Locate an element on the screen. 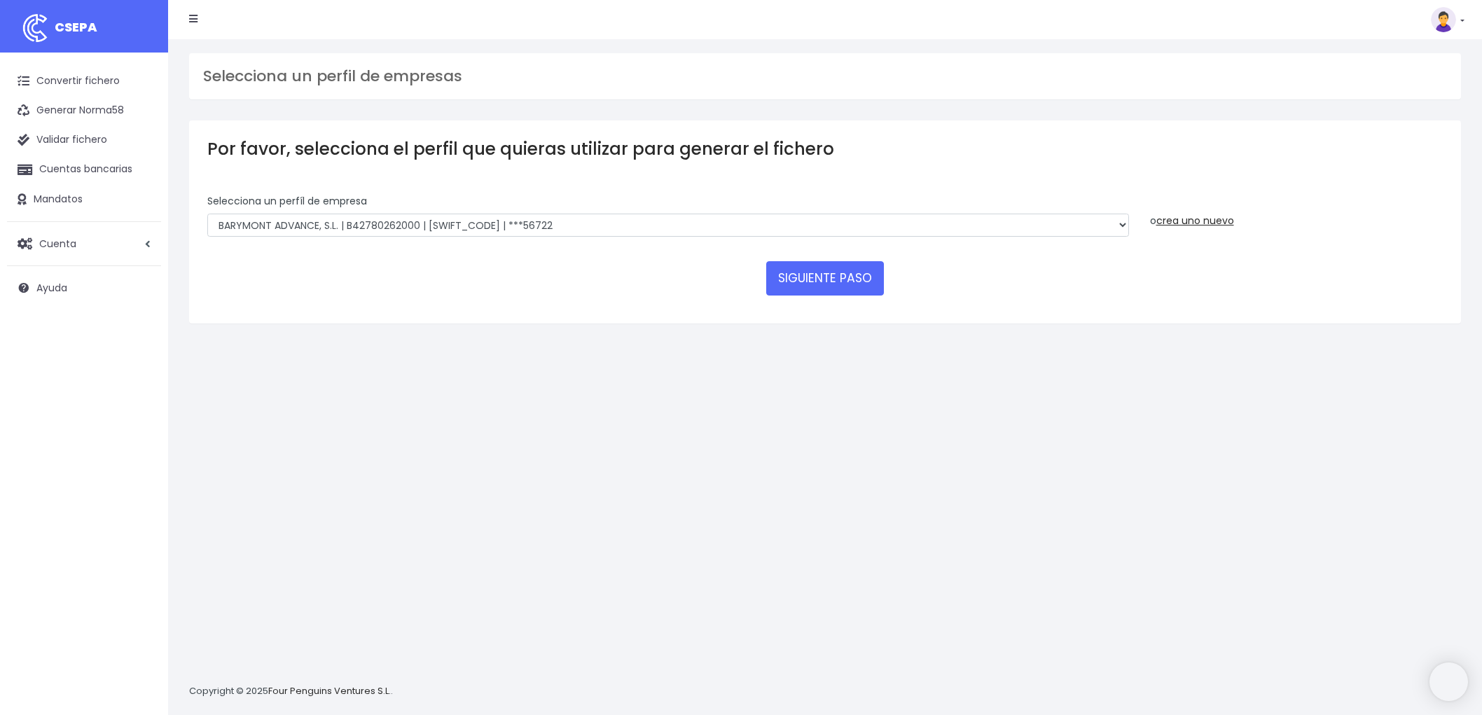 The height and width of the screenshot is (715, 1482). a: Cuenta is located at coordinates (84, 244).